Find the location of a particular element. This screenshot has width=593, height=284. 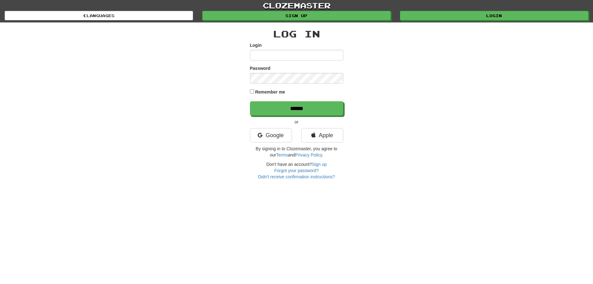

a: Terms is located at coordinates (282, 155).